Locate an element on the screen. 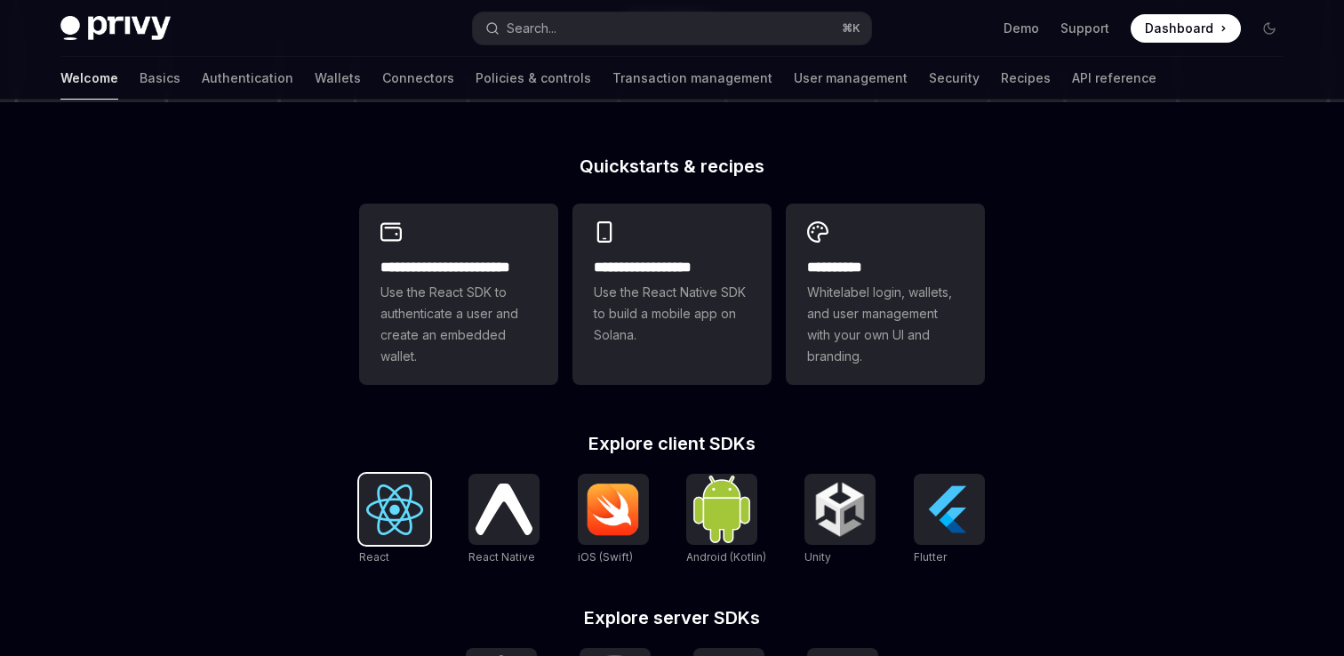  a: UnityUnity is located at coordinates (840, 520).